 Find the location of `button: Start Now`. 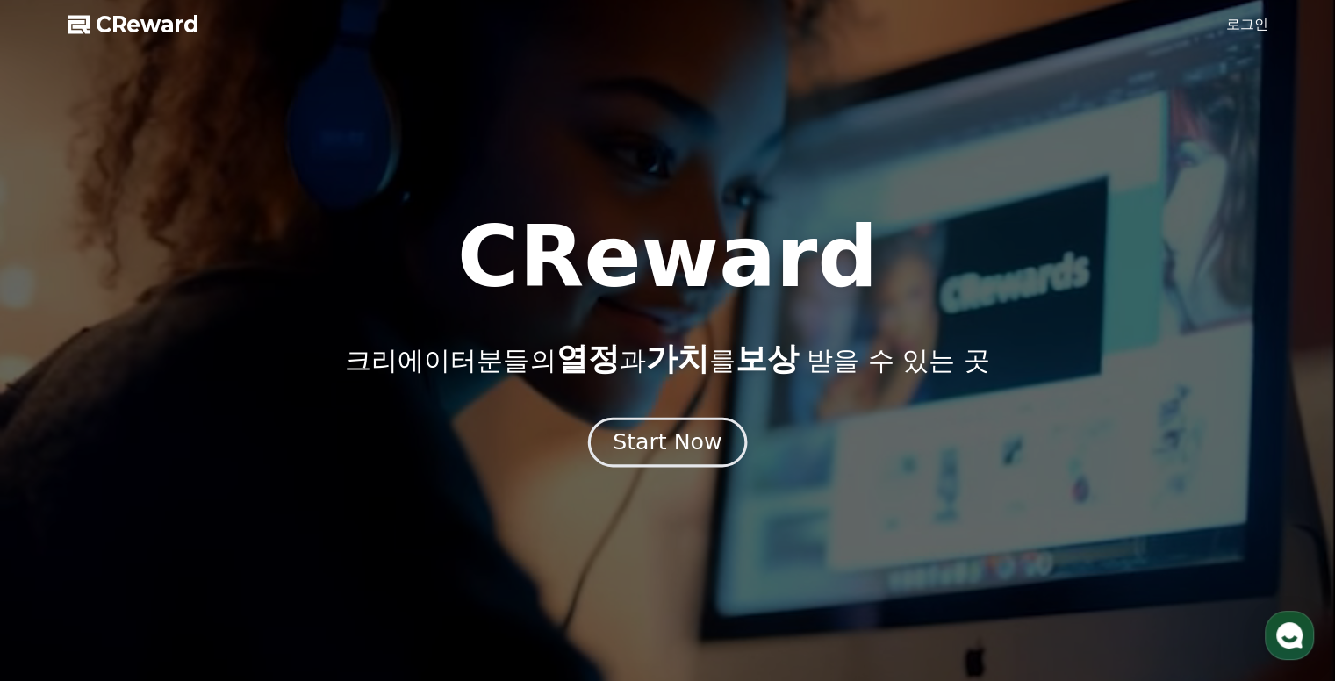

button: Start Now is located at coordinates (667, 442).